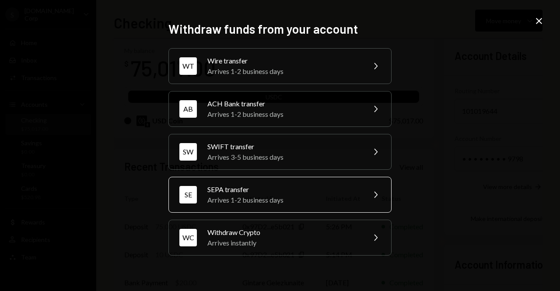  Describe the element at coordinates (283, 147) in the screenshot. I see `div: SWIFT transfer` at that location.